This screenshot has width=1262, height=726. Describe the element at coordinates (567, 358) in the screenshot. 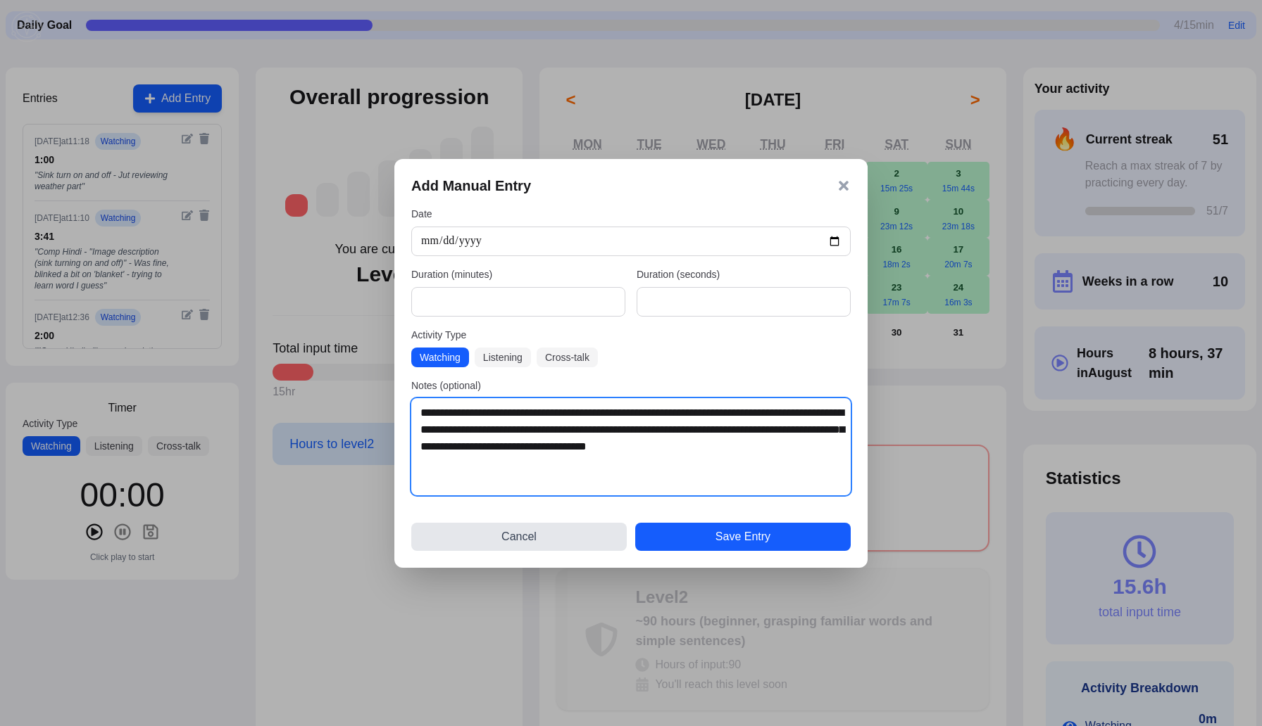

I see `button: Cross-talk` at that location.